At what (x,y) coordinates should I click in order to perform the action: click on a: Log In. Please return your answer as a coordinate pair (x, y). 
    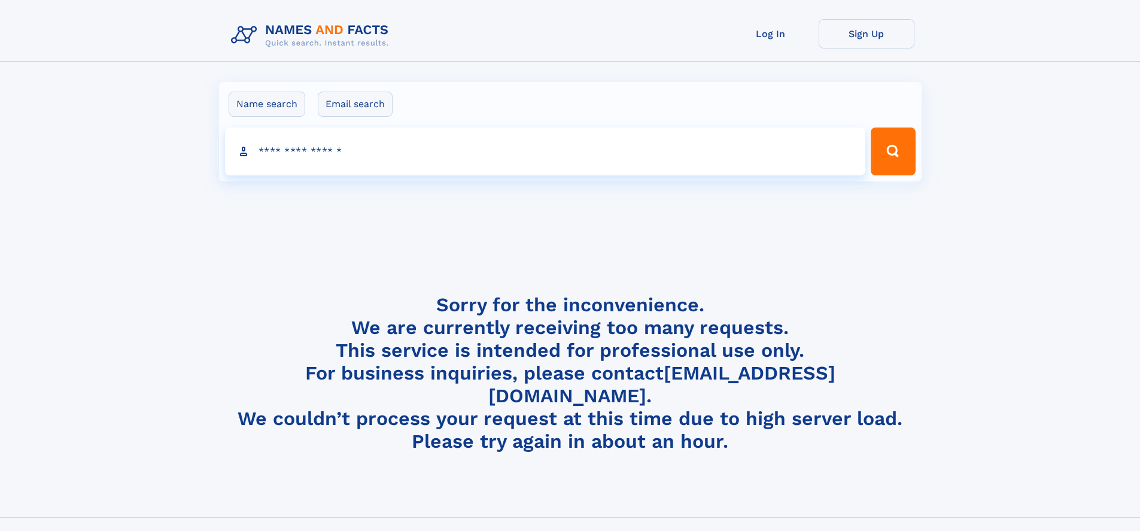
    Looking at the image, I should click on (771, 34).